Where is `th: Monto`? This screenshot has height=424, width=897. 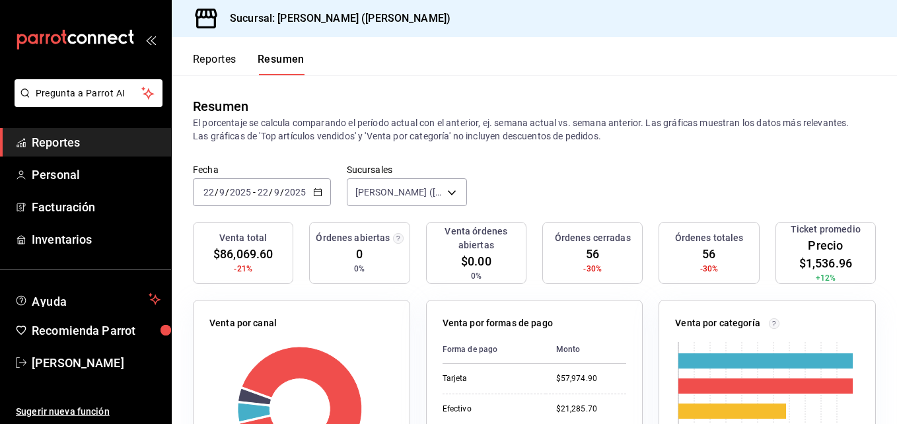 th: Monto is located at coordinates (586, 349).